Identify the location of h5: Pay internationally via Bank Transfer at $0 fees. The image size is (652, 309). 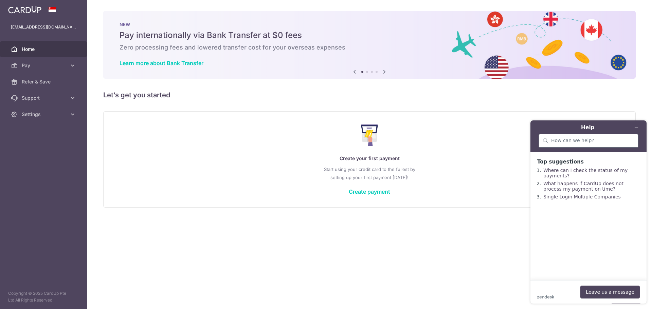
(369, 35).